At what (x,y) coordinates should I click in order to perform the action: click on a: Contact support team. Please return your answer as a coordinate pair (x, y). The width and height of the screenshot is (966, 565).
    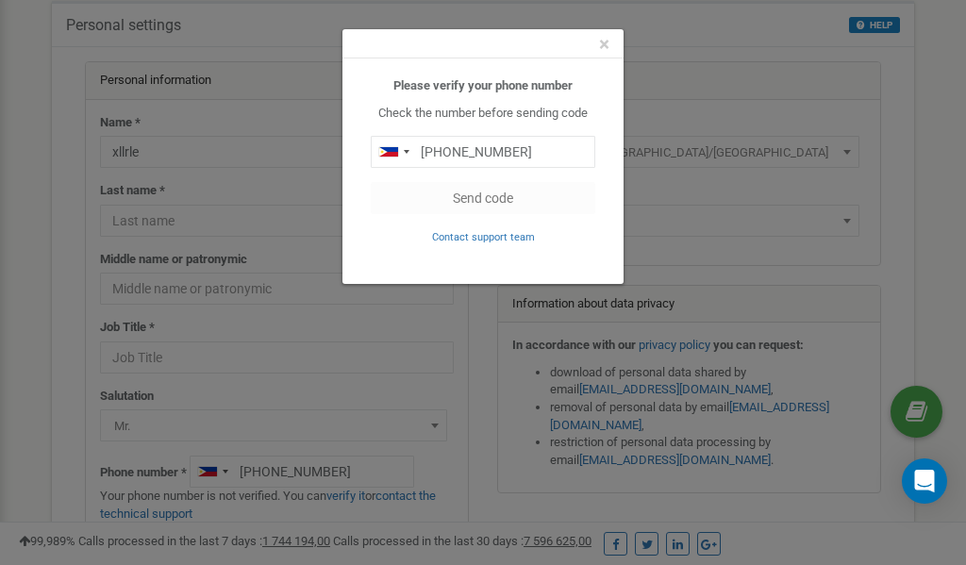
    Looking at the image, I should click on (483, 236).